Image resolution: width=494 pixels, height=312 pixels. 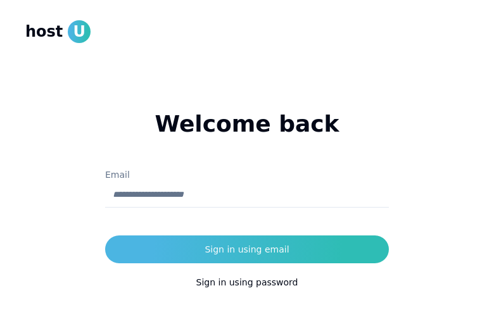 I want to click on label: Email, so click(x=117, y=175).